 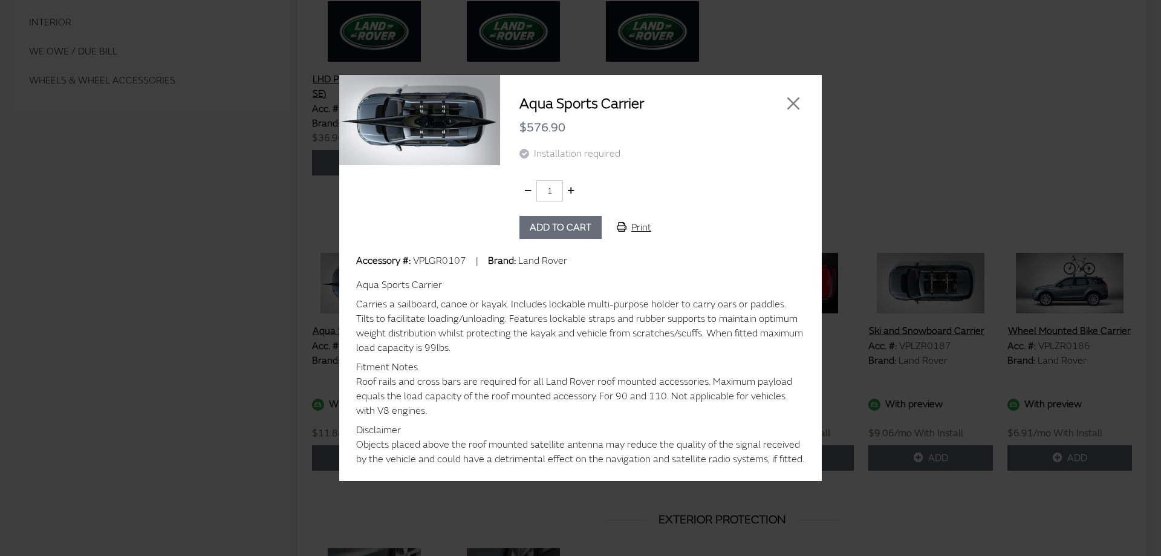 What do you see at coordinates (580, 396) in the screenshot?
I see `div: Roof rails and cross bars are required for all Land Rover roof mounted accessories. Maximum paylo...` at bounding box center [580, 396].